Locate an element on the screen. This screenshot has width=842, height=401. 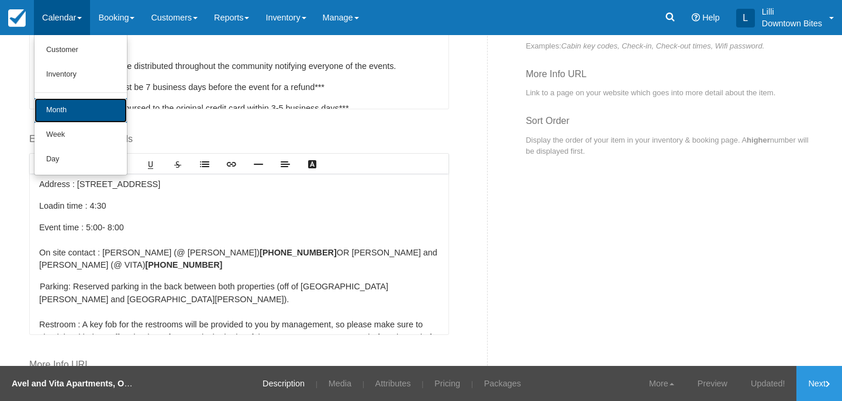
h3: More Info URL is located at coordinates (669, 78).